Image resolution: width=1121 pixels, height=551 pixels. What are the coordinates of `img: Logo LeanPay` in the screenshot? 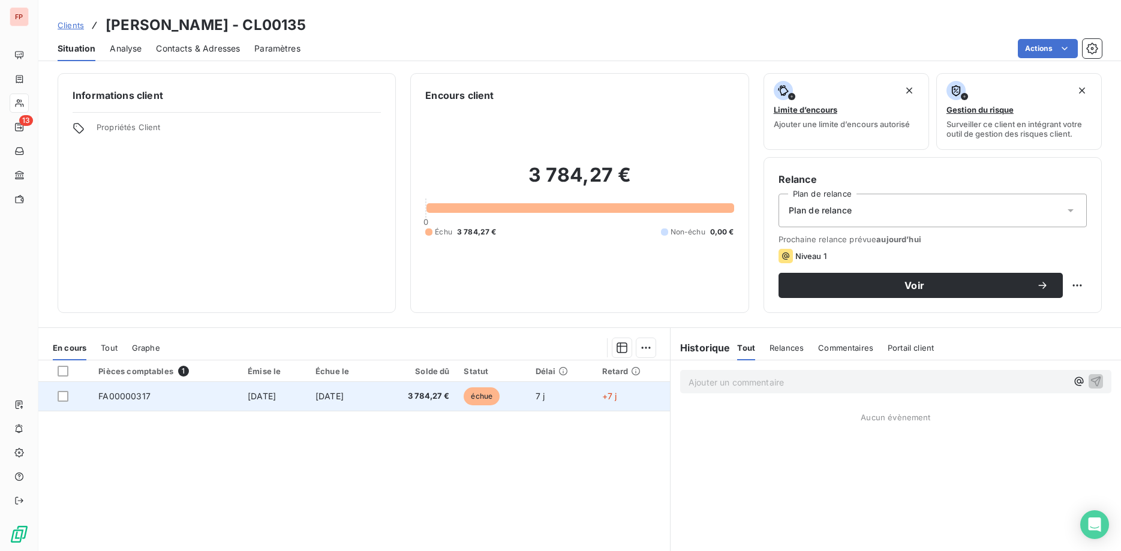 It's located at (19, 534).